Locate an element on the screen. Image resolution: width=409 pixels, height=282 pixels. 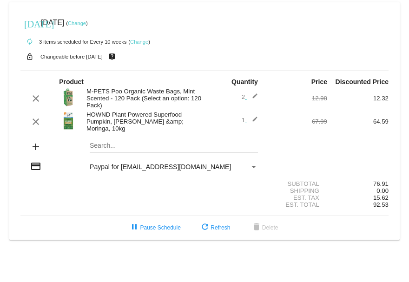
strong: Product is located at coordinates (71, 82).